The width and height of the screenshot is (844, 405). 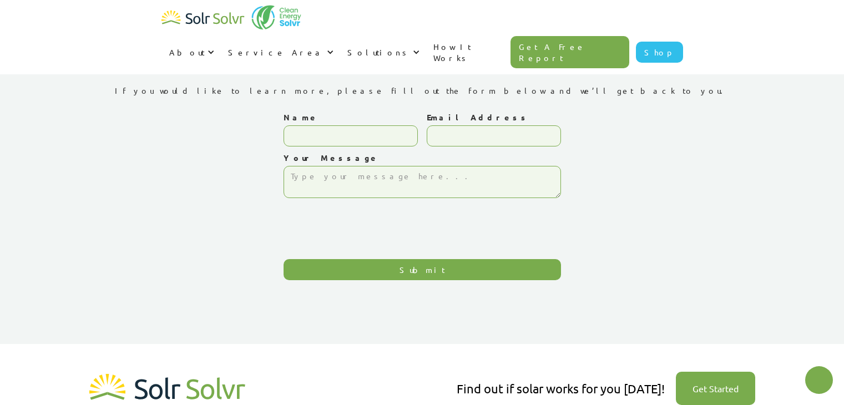 What do you see at coordinates (660, 52) in the screenshot?
I see `a: Shop` at bounding box center [660, 52].